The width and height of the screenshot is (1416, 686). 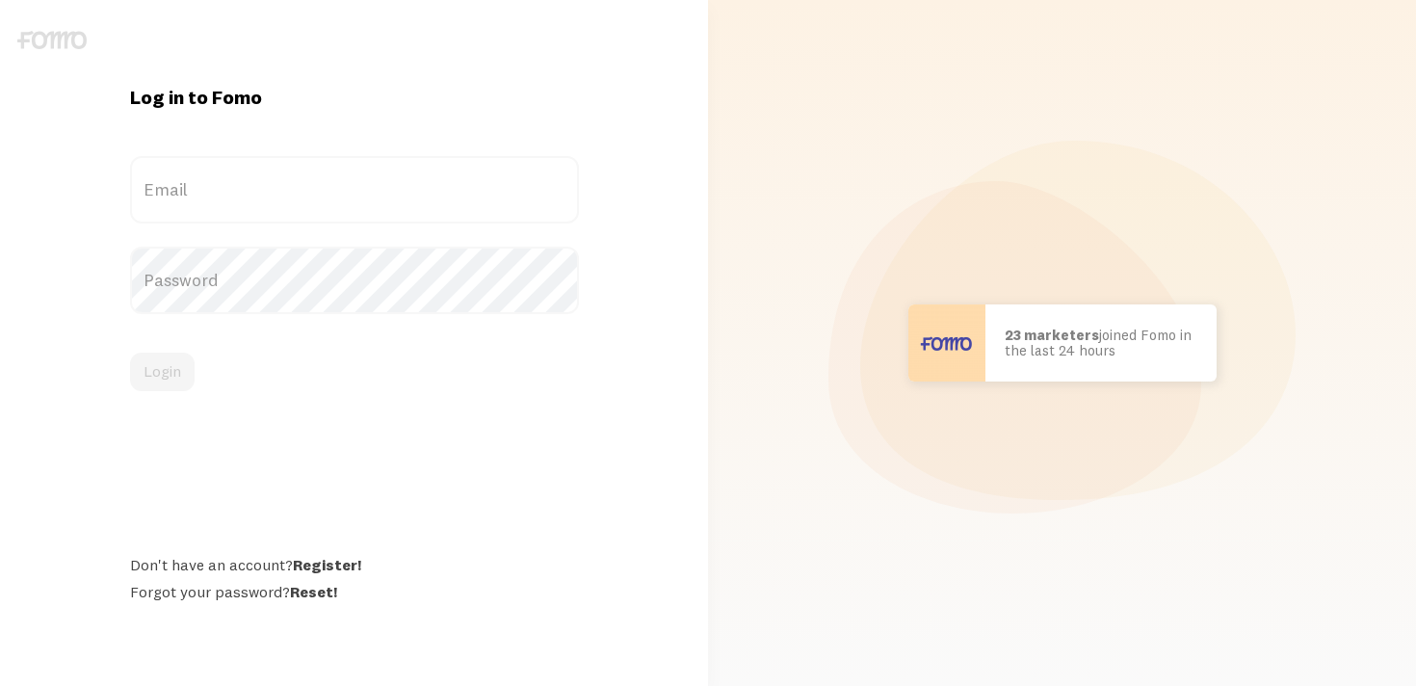 I want to click on img: User avatar, so click(x=947, y=343).